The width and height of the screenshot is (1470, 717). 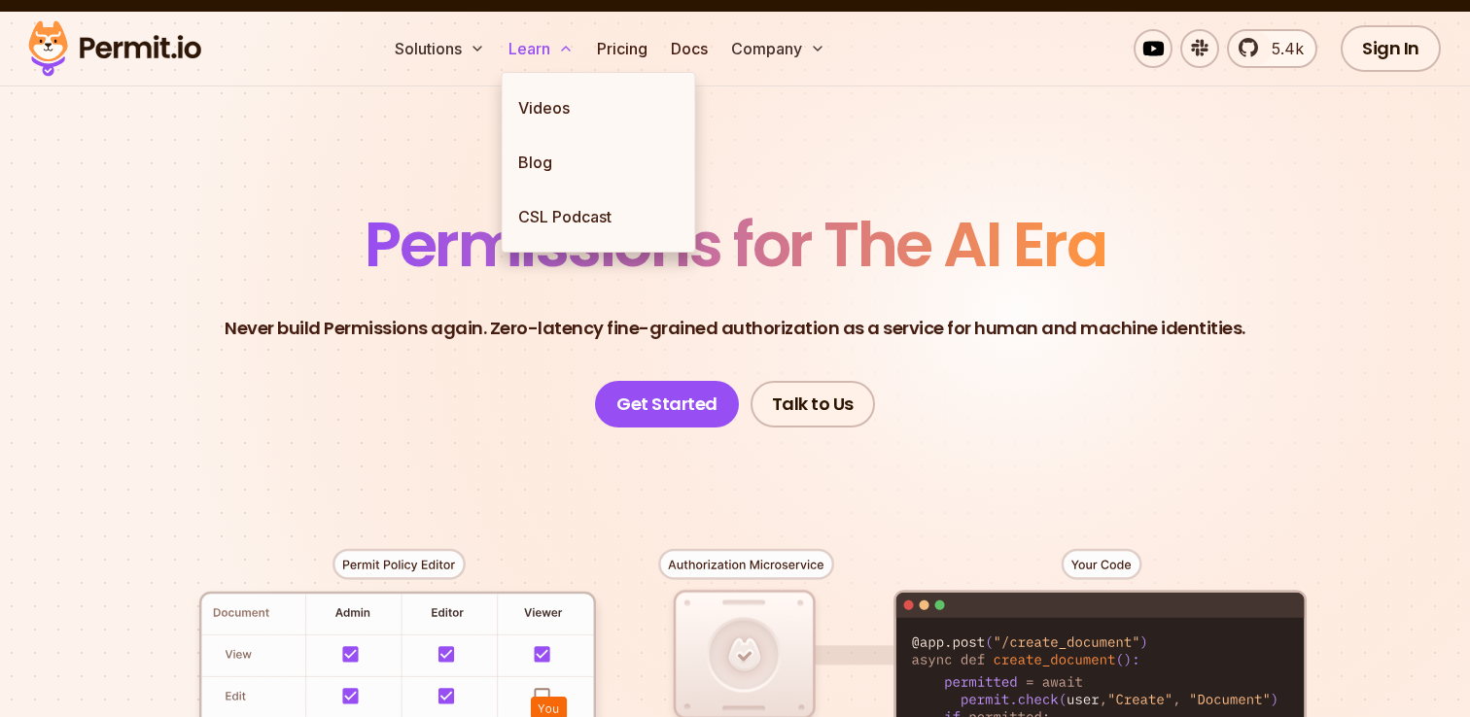 I want to click on a: CSL Podcast, so click(x=599, y=217).